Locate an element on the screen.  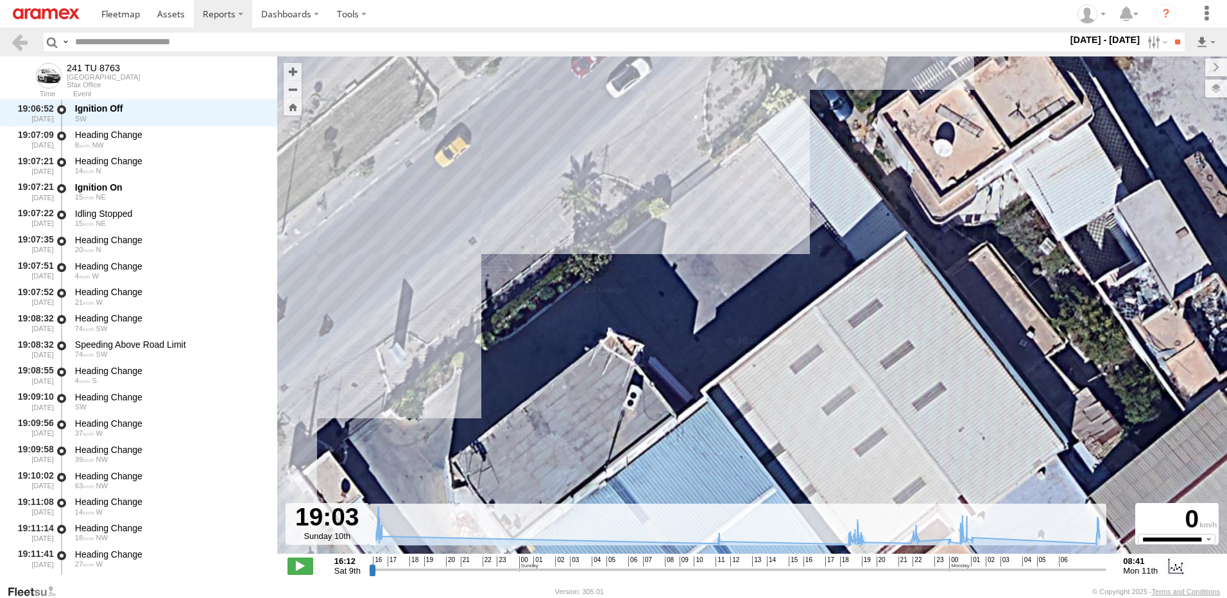
strong: 08:41 is located at coordinates (1141, 561).